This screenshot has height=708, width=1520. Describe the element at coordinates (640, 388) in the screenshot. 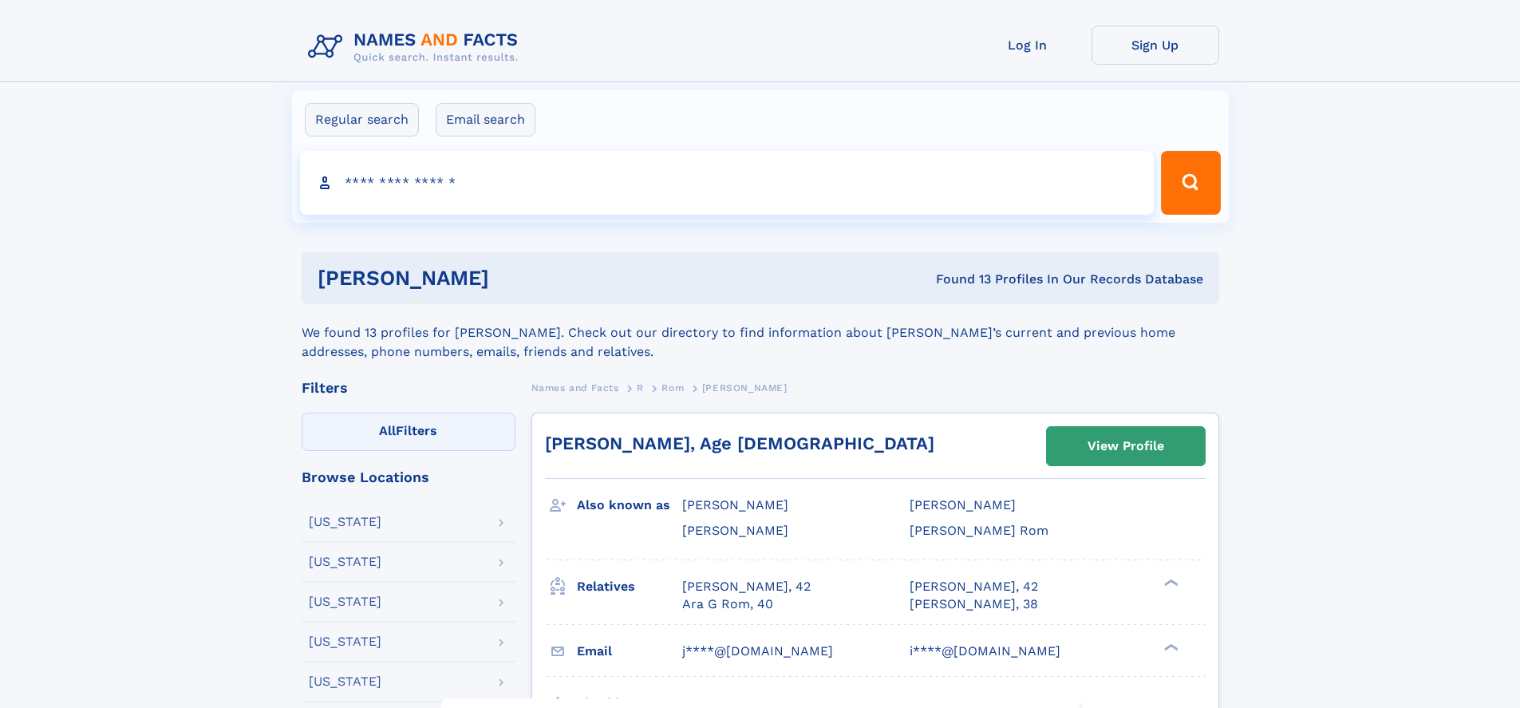

I see `span: R` at that location.